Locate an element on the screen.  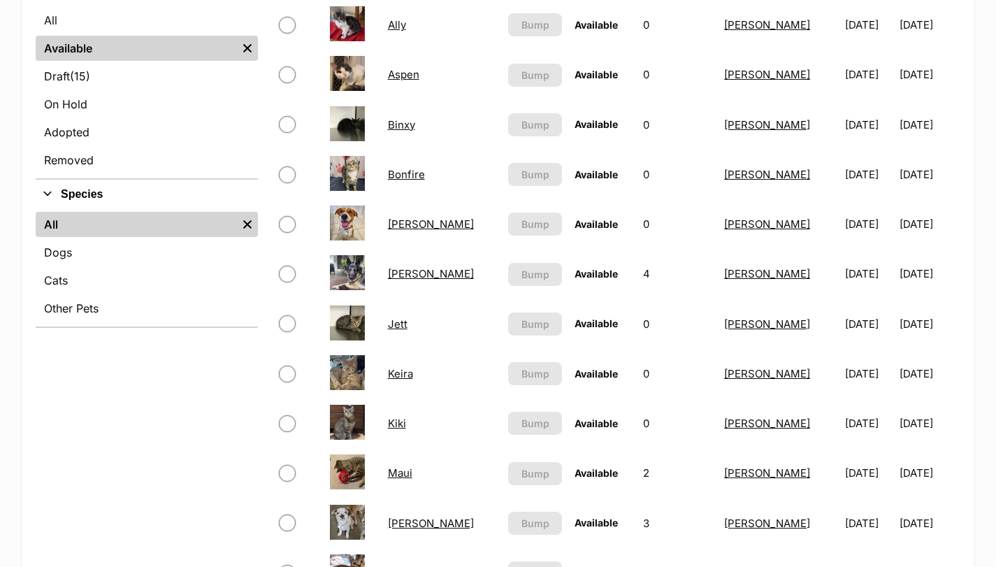
div: Status is located at coordinates (147, 92).